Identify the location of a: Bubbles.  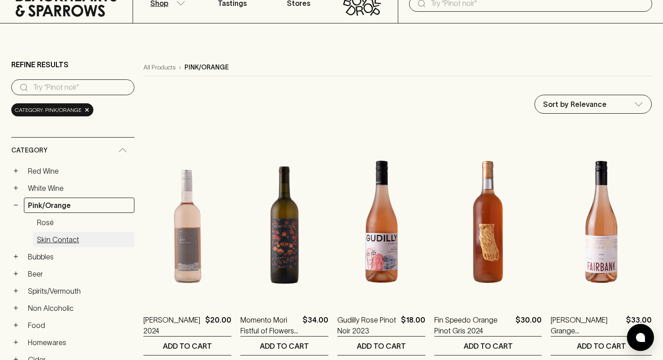
(79, 257).